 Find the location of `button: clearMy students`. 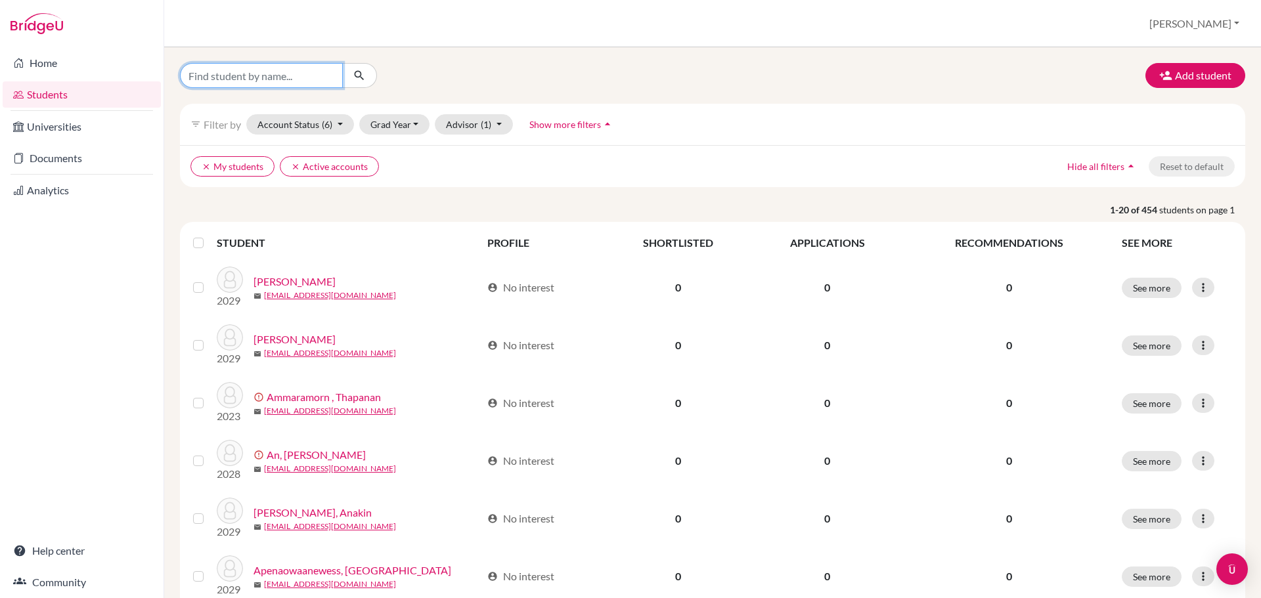

button: clearMy students is located at coordinates (233, 166).